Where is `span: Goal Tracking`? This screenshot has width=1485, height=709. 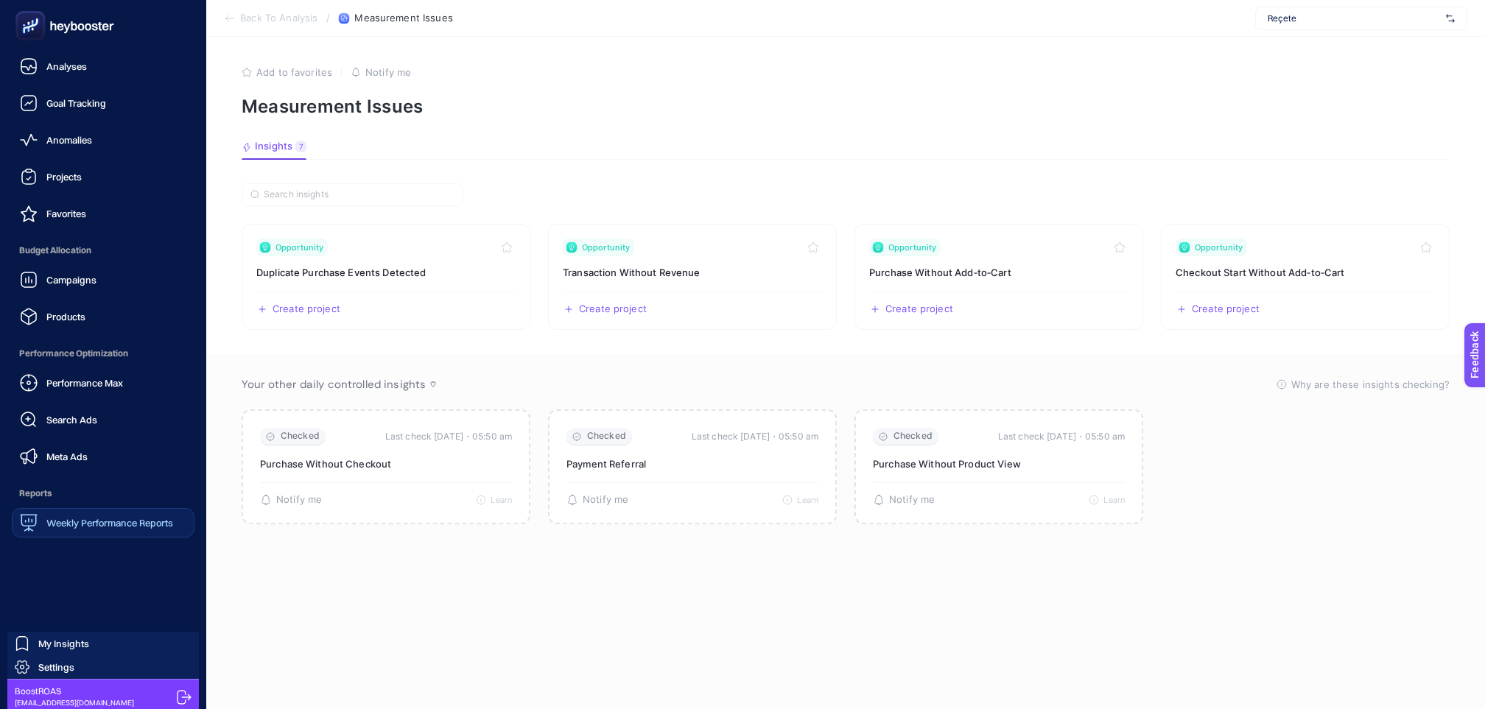
span: Goal Tracking is located at coordinates (76, 103).